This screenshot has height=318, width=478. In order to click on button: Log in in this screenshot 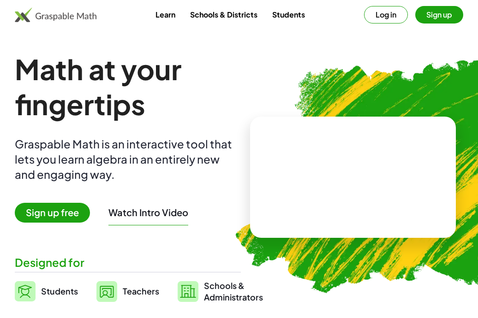, I will do `click(385, 15)`.